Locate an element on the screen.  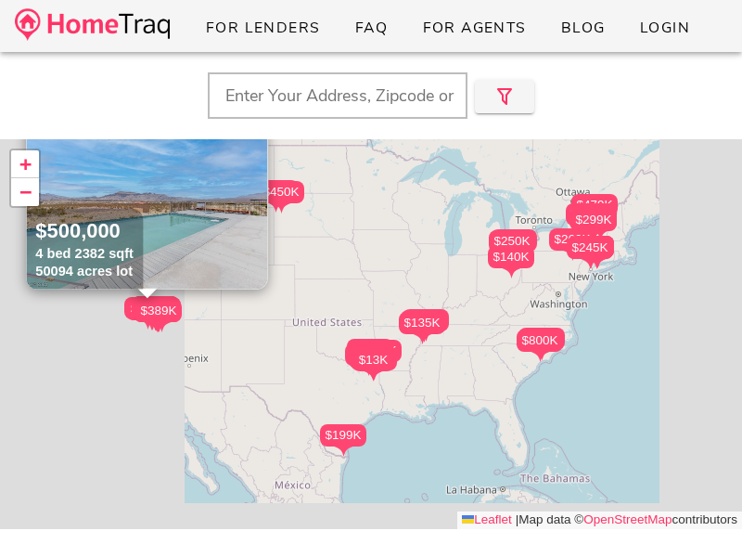
div: Chat Widget is located at coordinates (696, 512).